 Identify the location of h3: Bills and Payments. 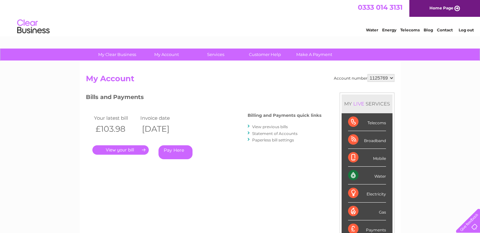
(204, 98).